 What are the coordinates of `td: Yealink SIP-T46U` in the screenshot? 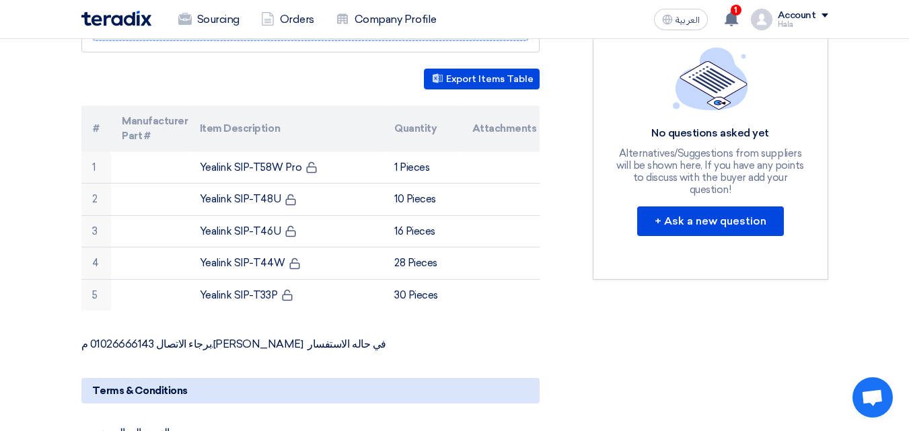 It's located at (286, 231).